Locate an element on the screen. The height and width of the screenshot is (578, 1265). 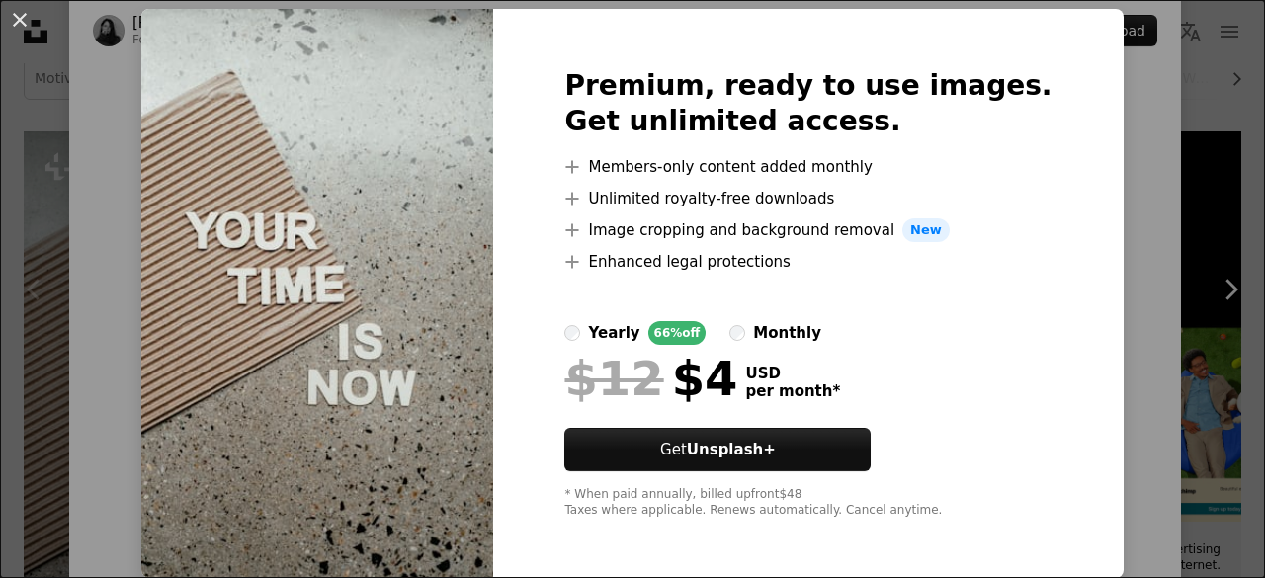
input: yearly66%off is located at coordinates (572, 333).